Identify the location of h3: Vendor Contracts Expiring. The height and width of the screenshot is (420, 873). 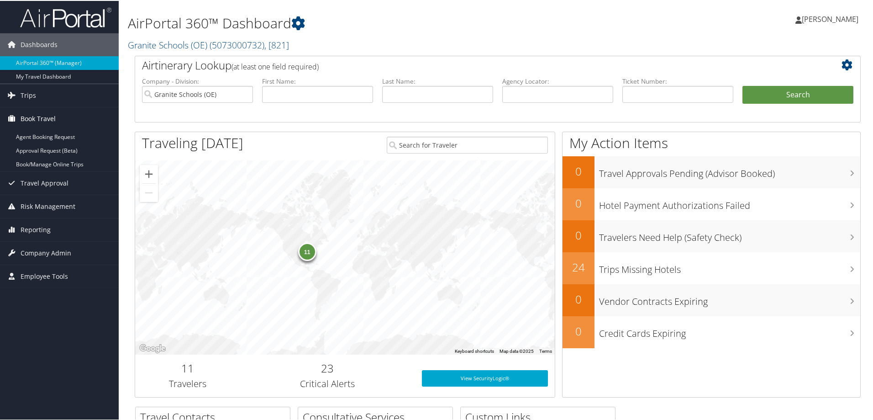
(729, 298).